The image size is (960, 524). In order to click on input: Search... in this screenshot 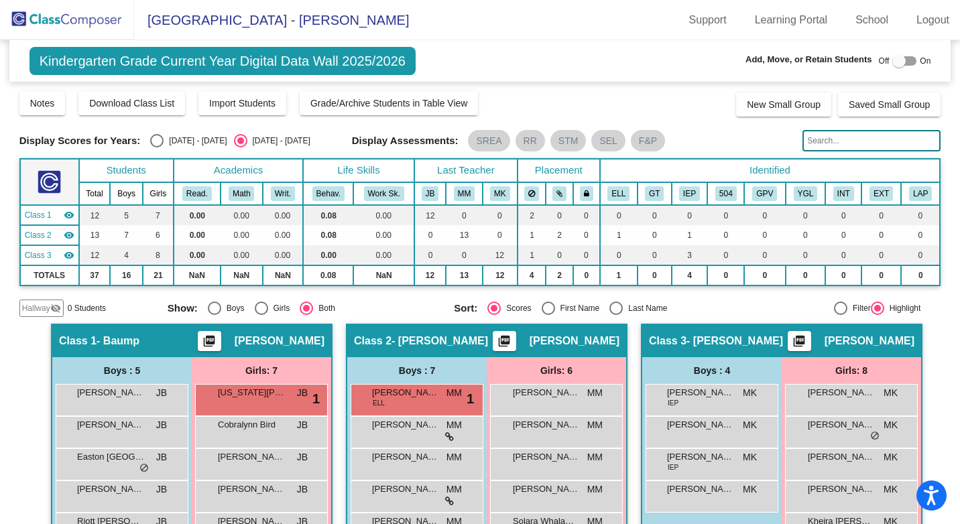, I will do `click(872, 141)`.